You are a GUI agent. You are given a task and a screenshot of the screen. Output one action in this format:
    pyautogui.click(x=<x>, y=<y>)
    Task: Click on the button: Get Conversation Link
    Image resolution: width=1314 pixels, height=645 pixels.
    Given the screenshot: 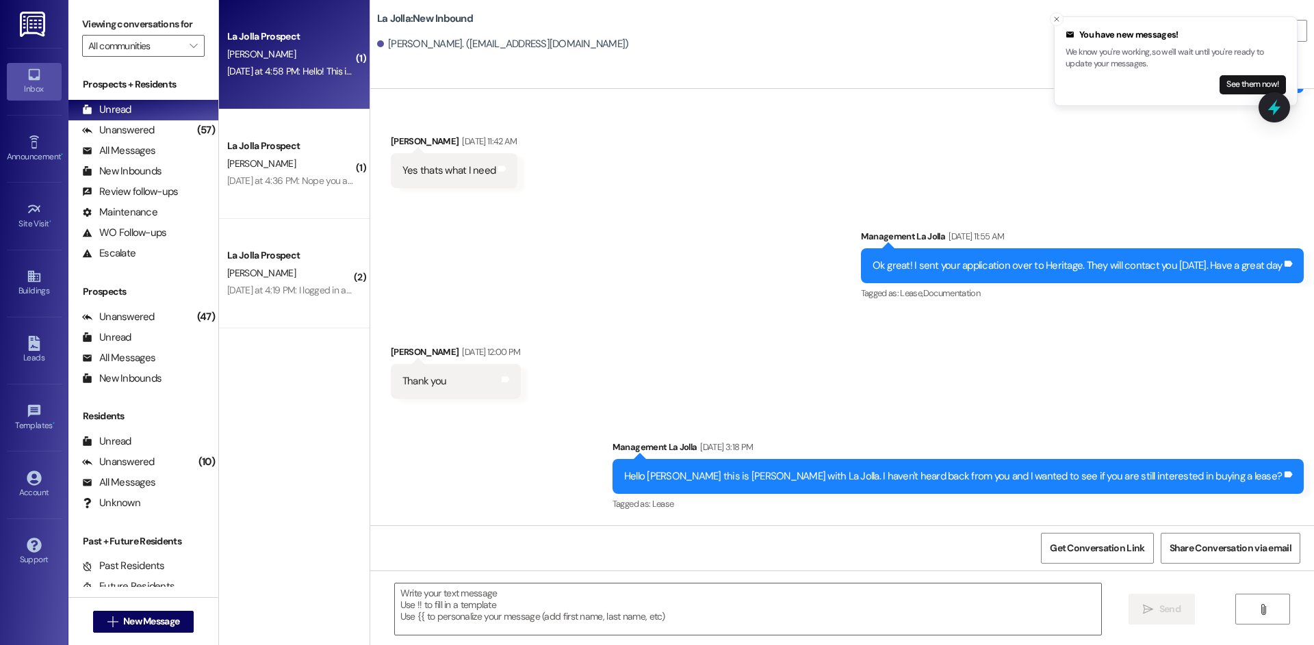 What is the action you would take?
    pyautogui.click(x=1097, y=548)
    